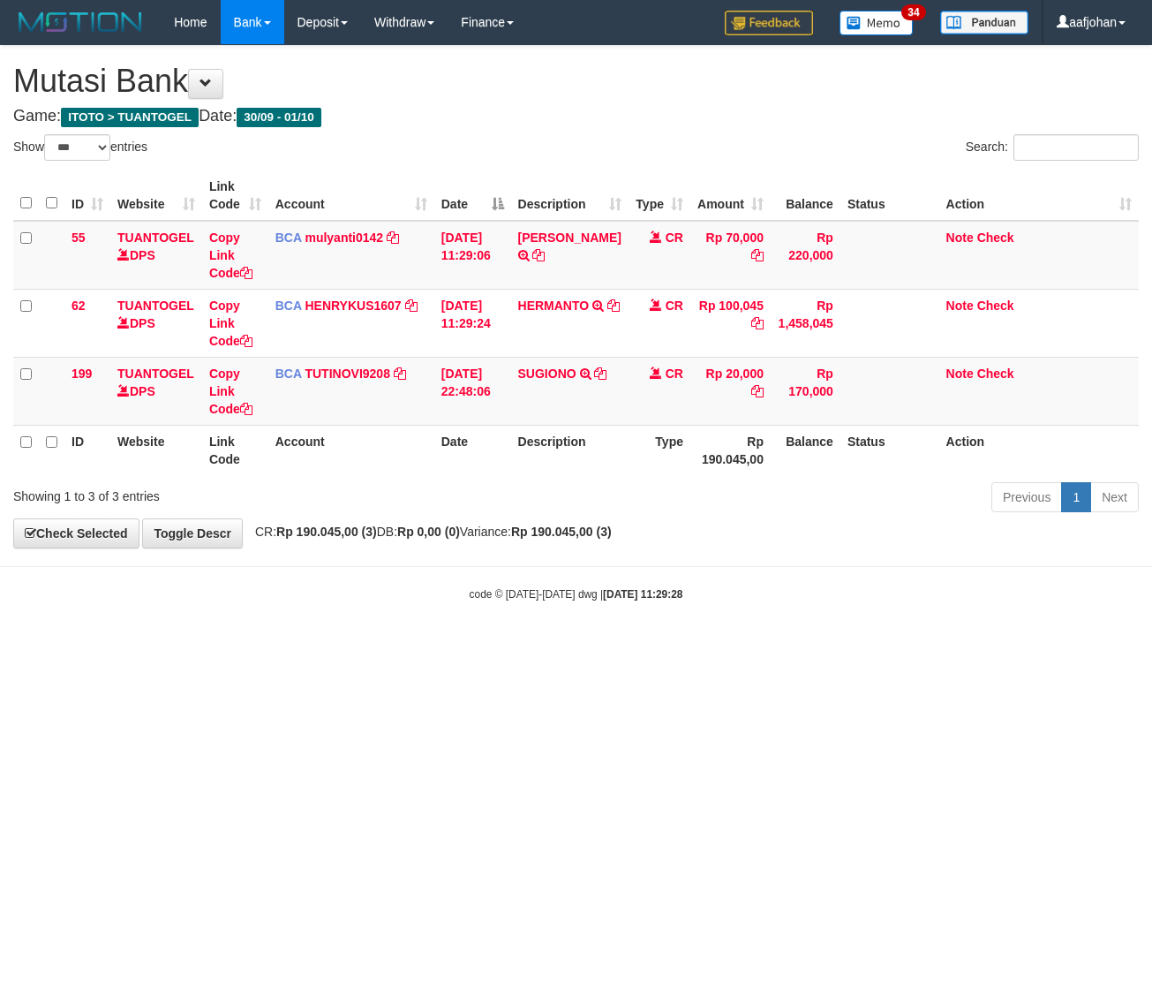 The image size is (1152, 983). I want to click on th: Link Code, so click(235, 449).